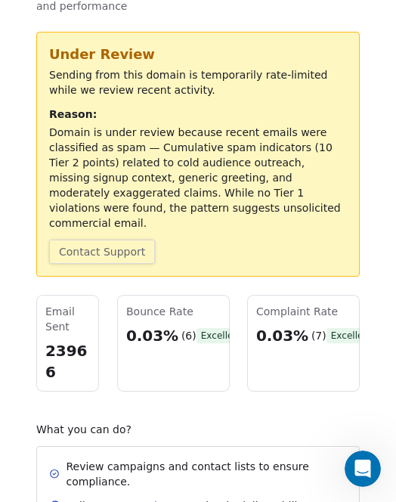  I want to click on div: Complaint Rate, so click(303, 312).